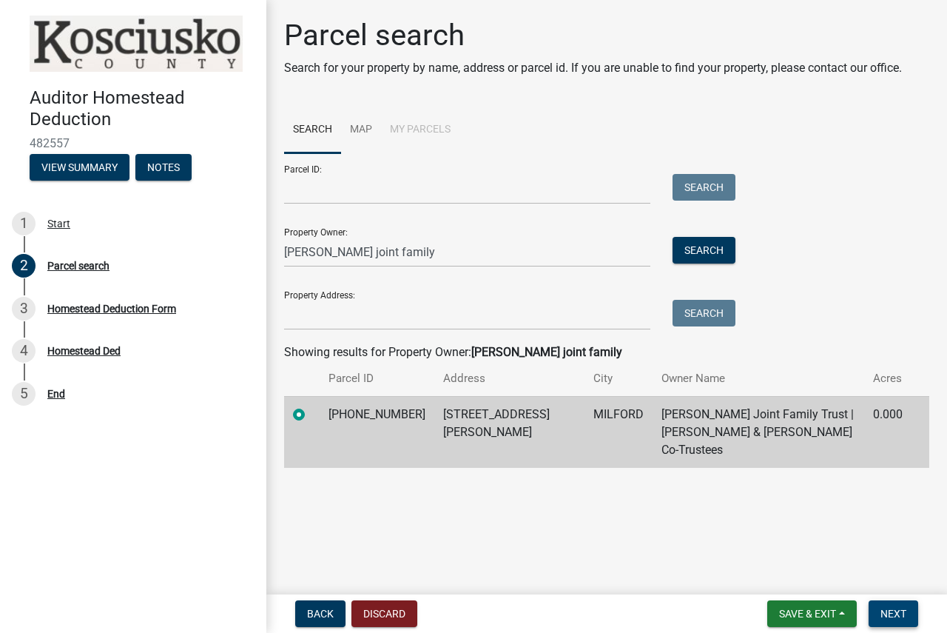 This screenshot has height=633, width=947. Describe the element at coordinates (759, 378) in the screenshot. I see `th: Owner Name` at that location.